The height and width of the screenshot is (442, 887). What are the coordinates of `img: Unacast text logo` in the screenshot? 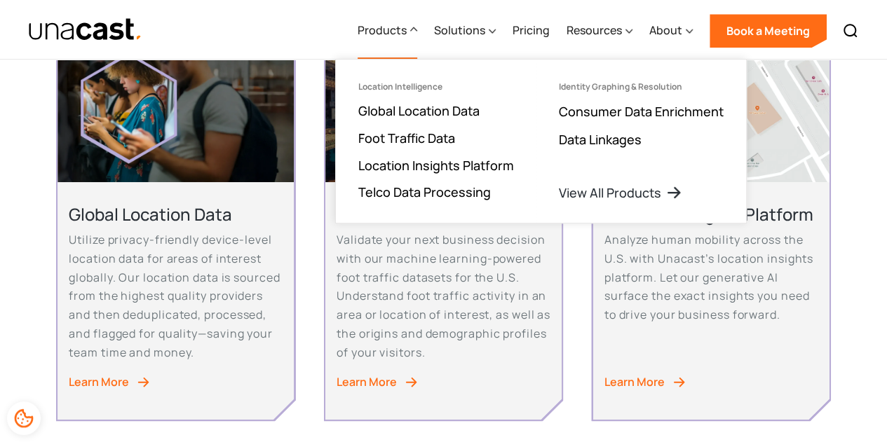 It's located at (85, 29).